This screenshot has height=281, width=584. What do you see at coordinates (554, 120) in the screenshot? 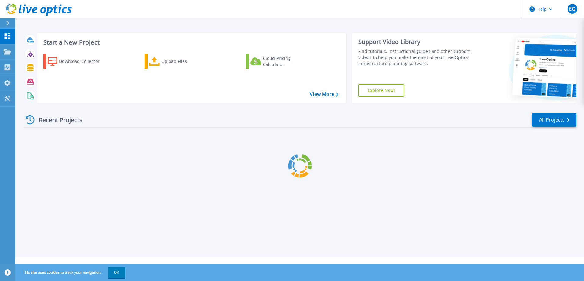
I see `a: All Projects` at bounding box center [554, 120].